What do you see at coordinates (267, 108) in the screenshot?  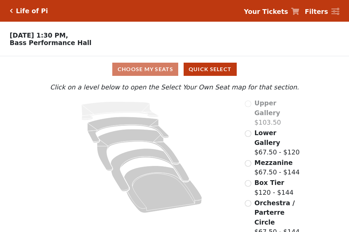 I see `span: Upper Gallery` at bounding box center [267, 108].